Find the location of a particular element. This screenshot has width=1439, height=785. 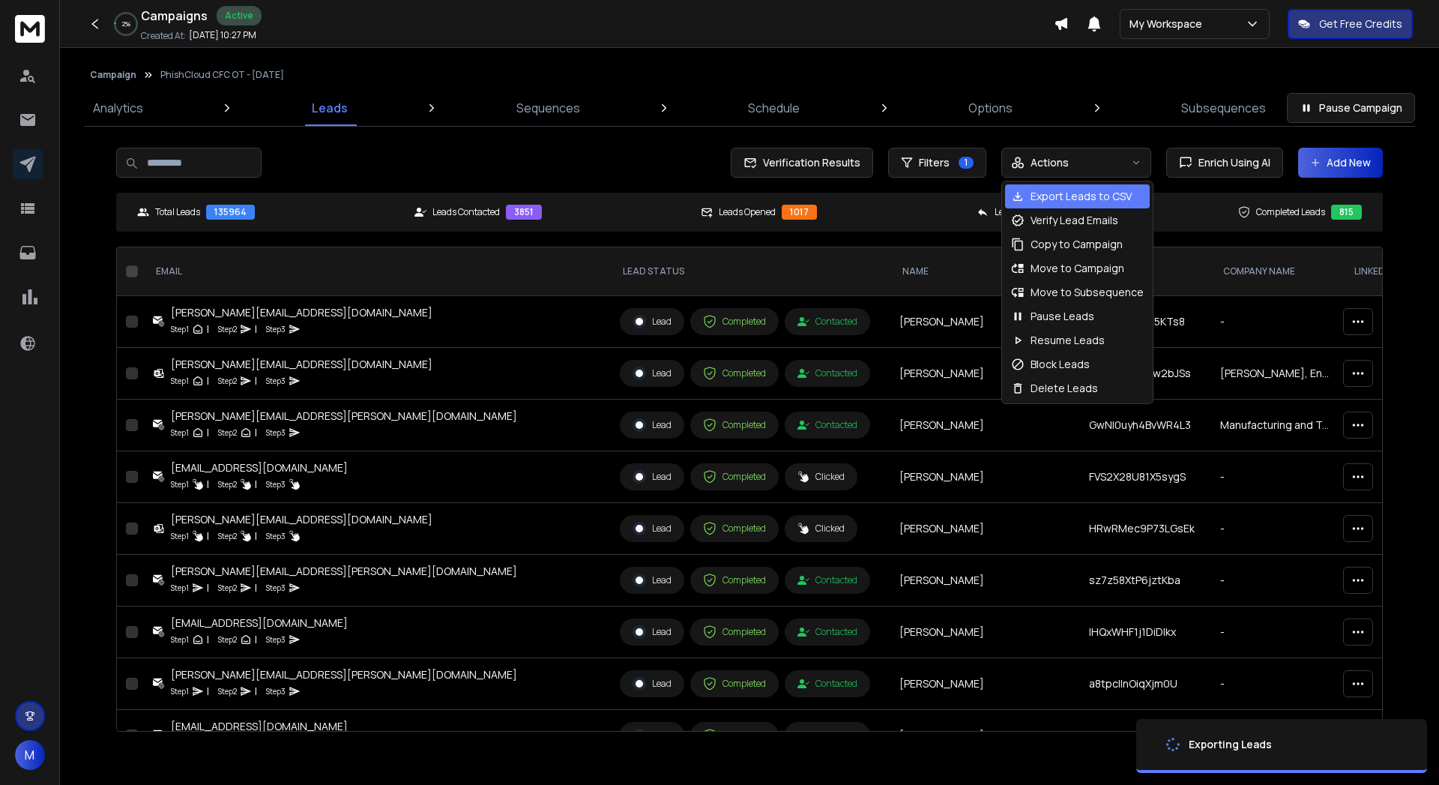

button: M is located at coordinates (30, 755).